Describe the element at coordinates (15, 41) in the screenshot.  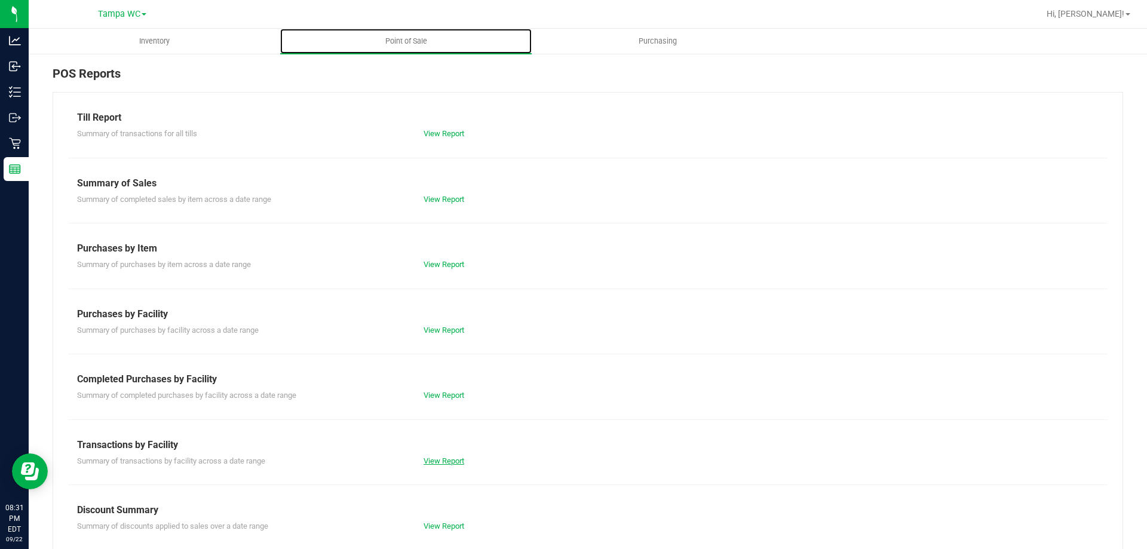
I see `inline-svg: Analytics` at that location.